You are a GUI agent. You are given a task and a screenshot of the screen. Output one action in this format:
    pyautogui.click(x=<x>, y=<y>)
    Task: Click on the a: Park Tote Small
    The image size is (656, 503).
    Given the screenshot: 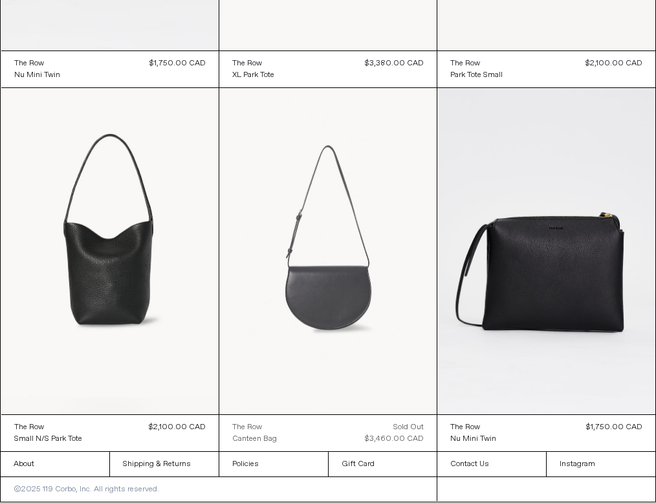 What is the action you would take?
    pyautogui.click(x=476, y=75)
    